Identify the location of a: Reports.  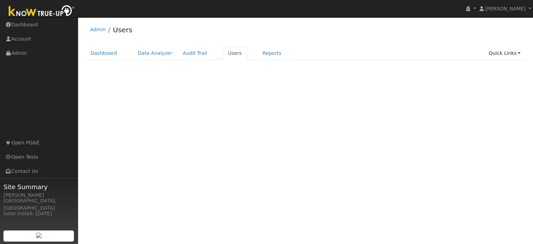
(272, 53).